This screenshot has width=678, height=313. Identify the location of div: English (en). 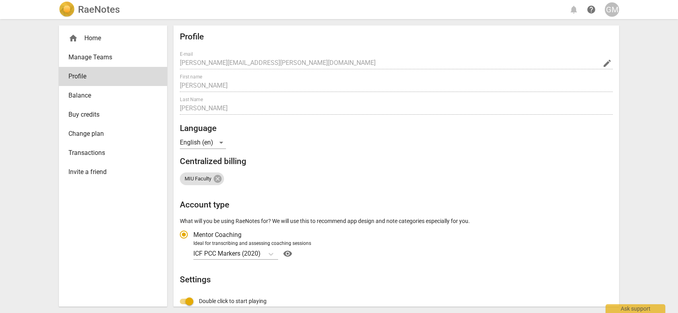
(203, 142).